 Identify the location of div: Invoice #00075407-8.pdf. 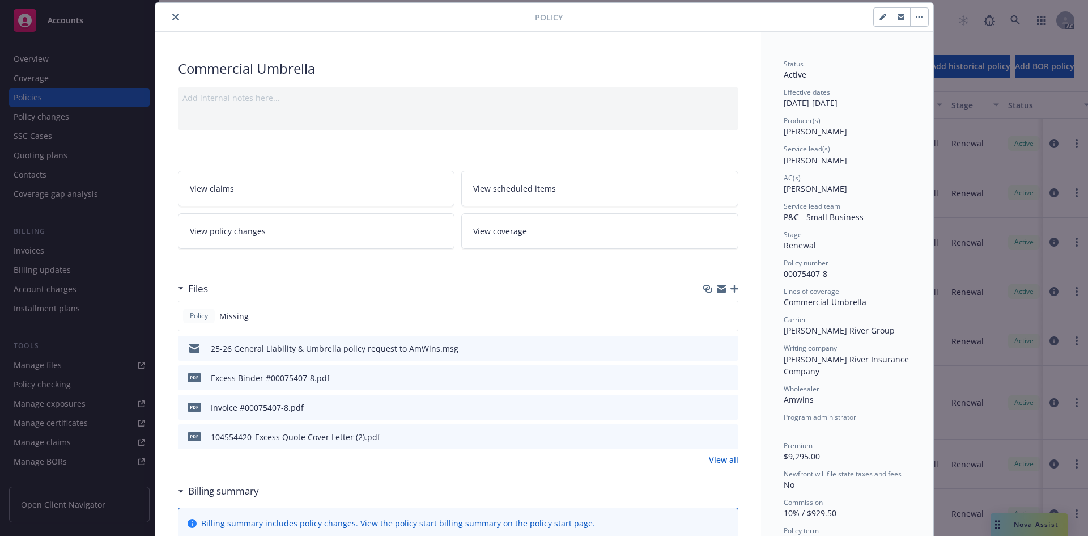
(257, 407).